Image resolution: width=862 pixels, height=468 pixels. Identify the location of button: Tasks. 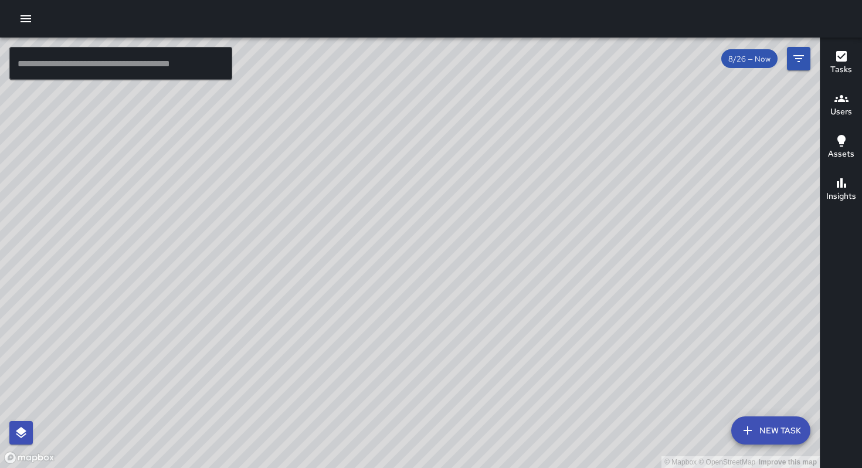
(840, 63).